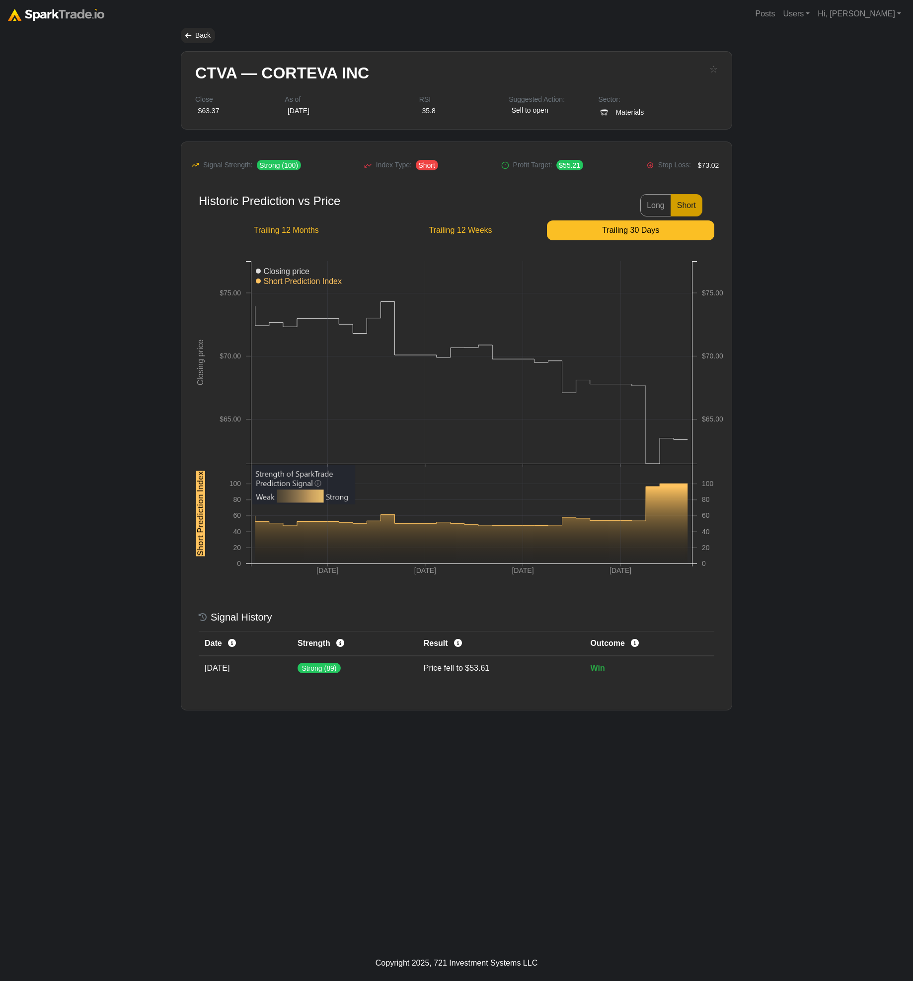 This screenshot has height=981, width=913. I want to click on span: Outcome, so click(607, 643).